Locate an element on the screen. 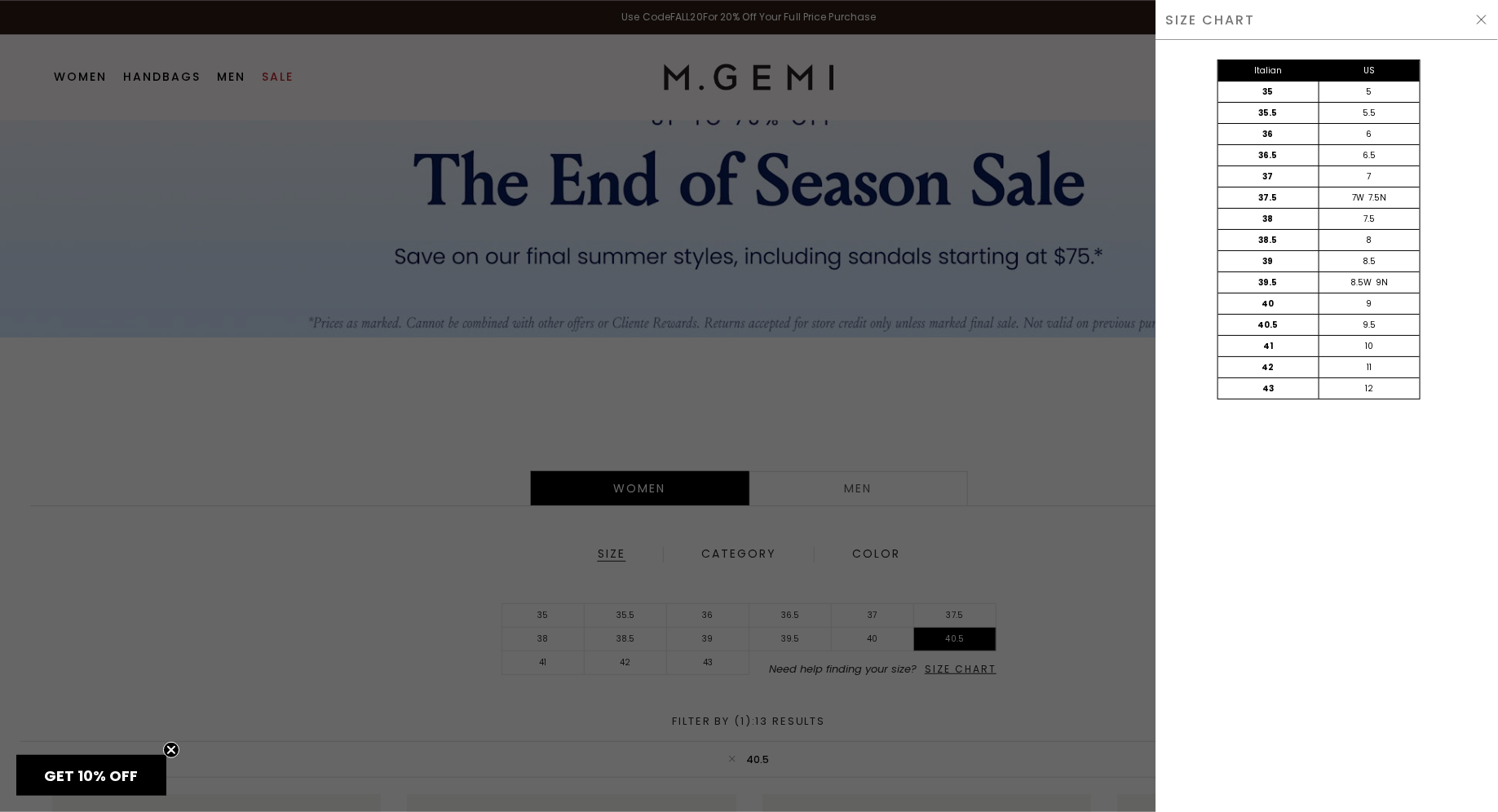 The image size is (1498, 812). div: 7W is located at coordinates (1357, 198).